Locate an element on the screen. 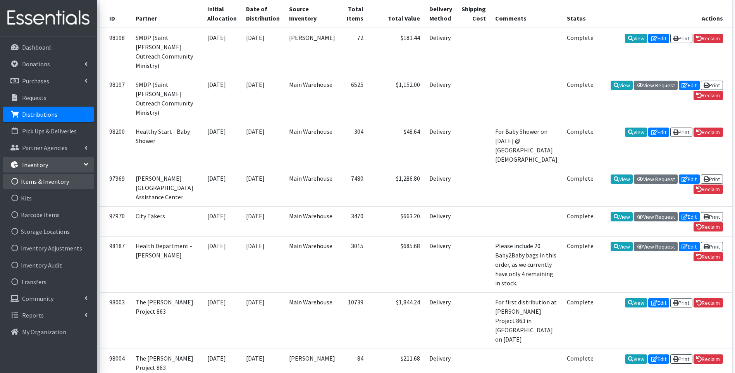 This screenshot has width=735, height=373. td: 72 is located at coordinates (354, 52).